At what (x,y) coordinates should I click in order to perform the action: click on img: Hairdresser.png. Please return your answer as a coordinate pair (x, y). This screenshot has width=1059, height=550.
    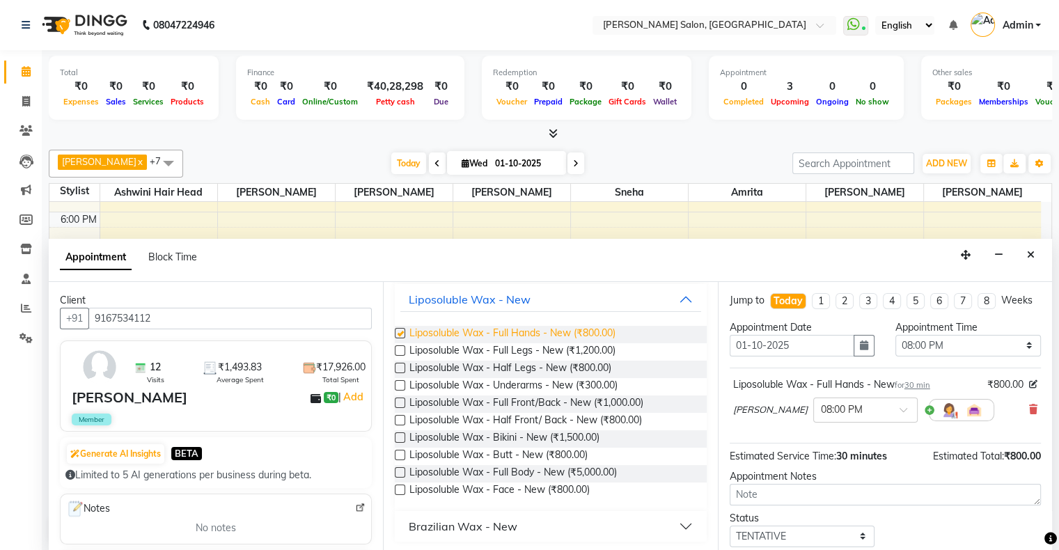
    Looking at the image, I should click on (949, 410).